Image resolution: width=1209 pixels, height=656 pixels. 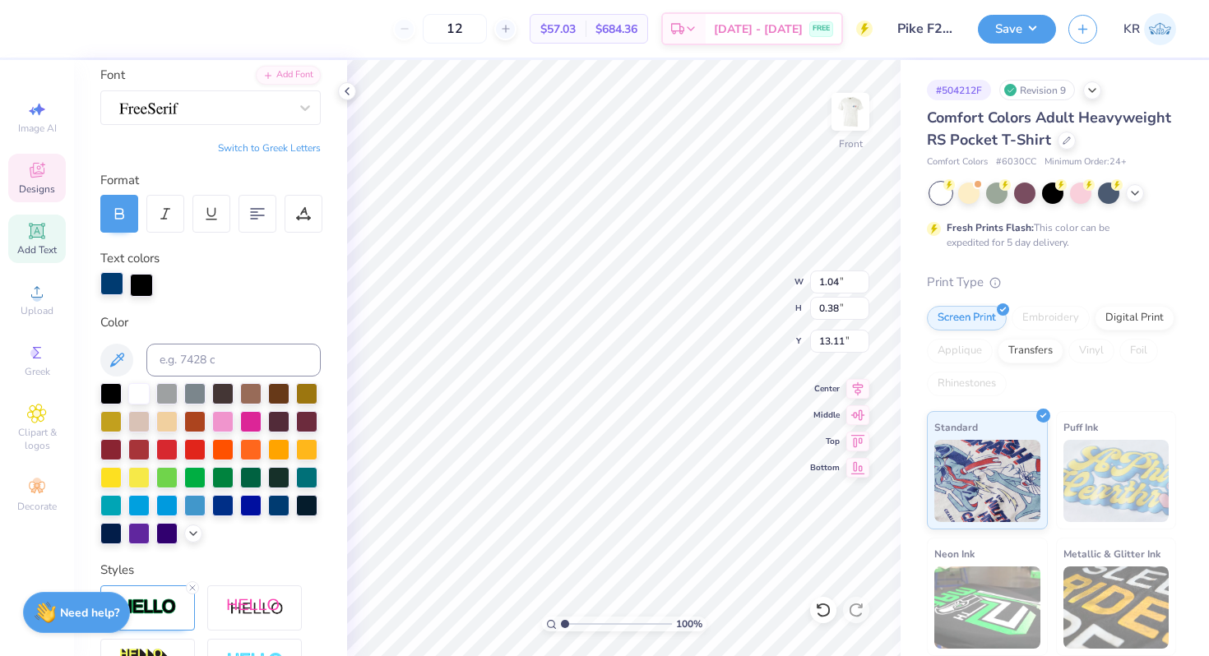 I want to click on span: Puff Ink, so click(x=1081, y=427).